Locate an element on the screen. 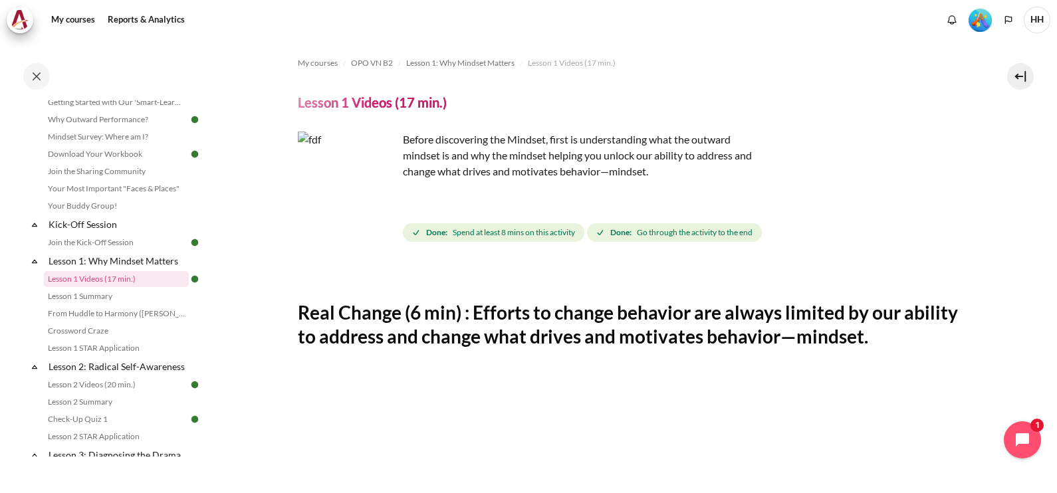 This screenshot has width=1057, height=493. a: Join the Sharing Community is located at coordinates (116, 171).